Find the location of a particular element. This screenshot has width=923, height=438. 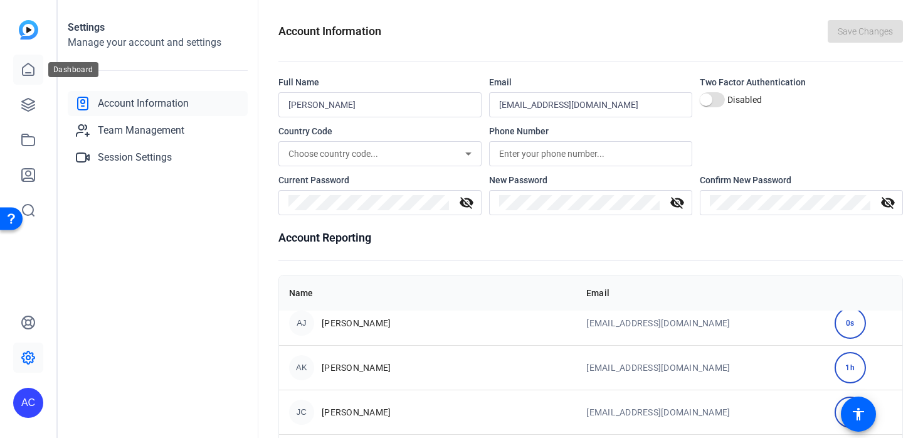

div: Confirm New Password is located at coordinates (801, 180).